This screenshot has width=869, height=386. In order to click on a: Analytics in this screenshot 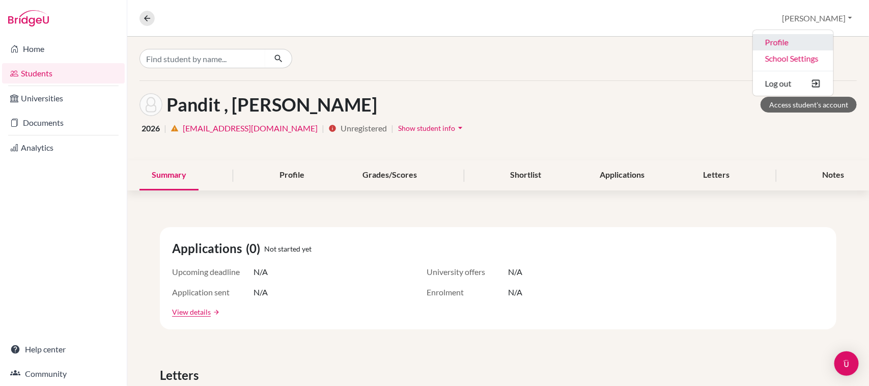, I will do `click(63, 148)`.